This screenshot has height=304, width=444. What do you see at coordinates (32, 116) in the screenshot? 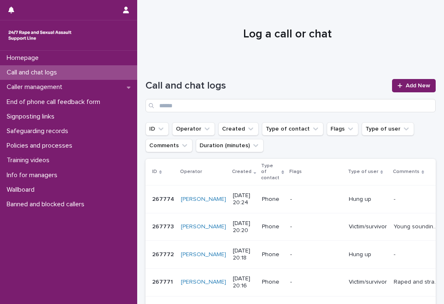
I see `p: Signposting links` at bounding box center [32, 116].